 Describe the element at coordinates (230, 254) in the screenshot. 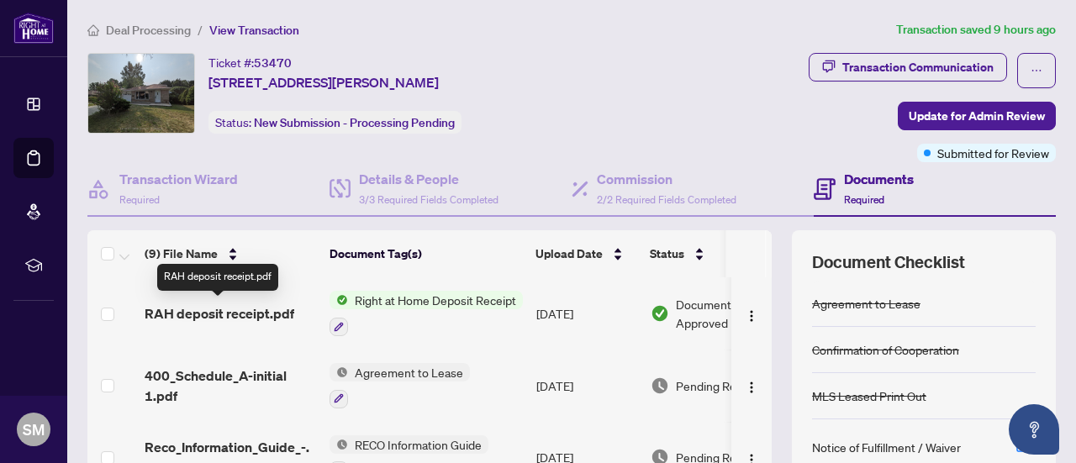

I see `th: (9) File Name` at that location.